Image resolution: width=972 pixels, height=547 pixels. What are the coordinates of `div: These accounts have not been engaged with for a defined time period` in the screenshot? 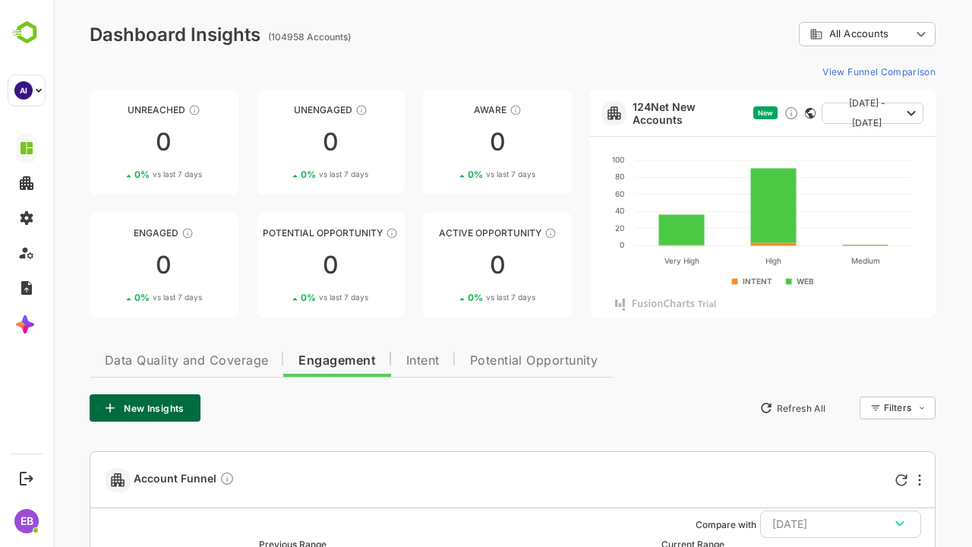 It's located at (141, 110).